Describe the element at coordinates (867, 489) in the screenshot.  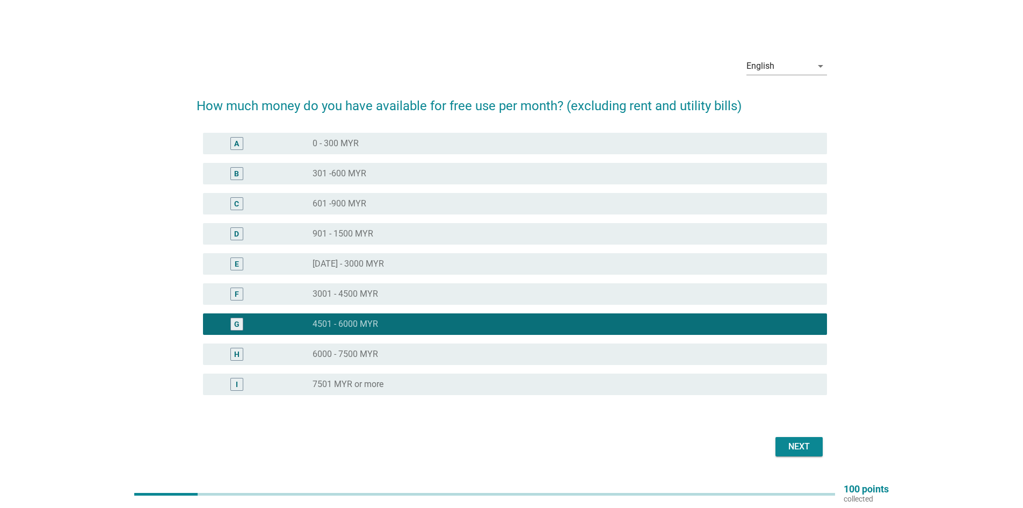
I see `p: 100 points` at that location.